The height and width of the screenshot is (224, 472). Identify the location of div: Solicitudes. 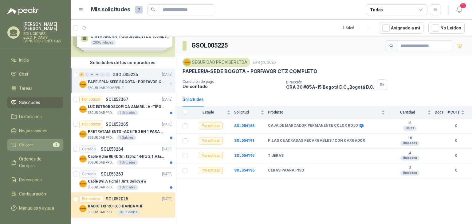
(193, 100).